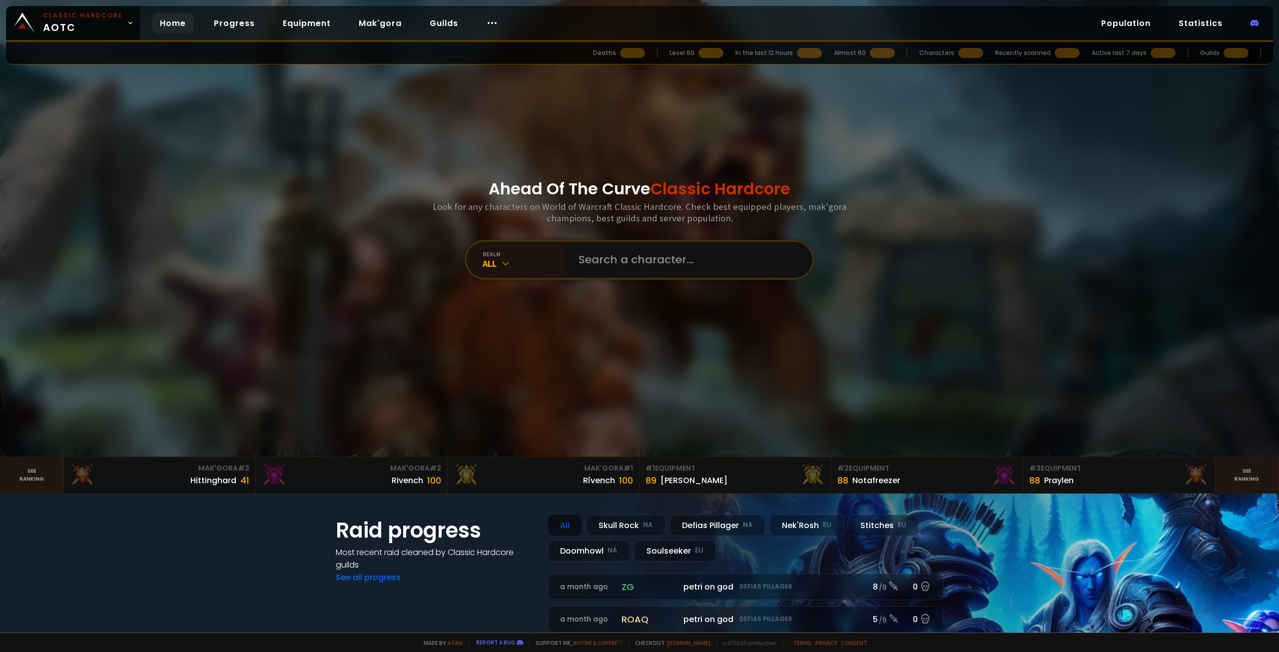 Image resolution: width=1279 pixels, height=652 pixels. What do you see at coordinates (1022, 53) in the screenshot?
I see `div: Recently scanned` at bounding box center [1022, 53].